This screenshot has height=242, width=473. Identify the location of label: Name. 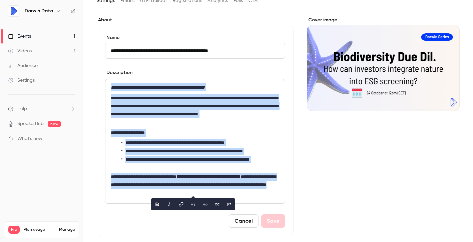
(195, 38).